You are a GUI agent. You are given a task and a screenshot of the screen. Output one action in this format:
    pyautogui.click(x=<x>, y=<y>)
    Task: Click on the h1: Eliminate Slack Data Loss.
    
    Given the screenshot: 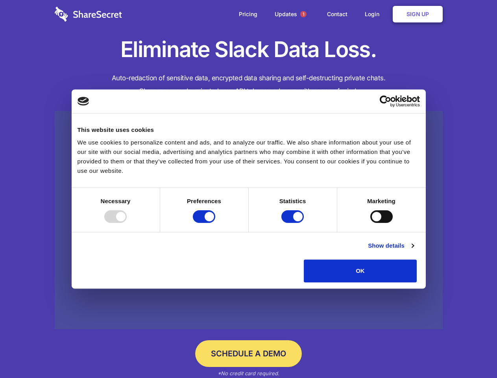 What is the action you would take?
    pyautogui.click(x=249, y=50)
    